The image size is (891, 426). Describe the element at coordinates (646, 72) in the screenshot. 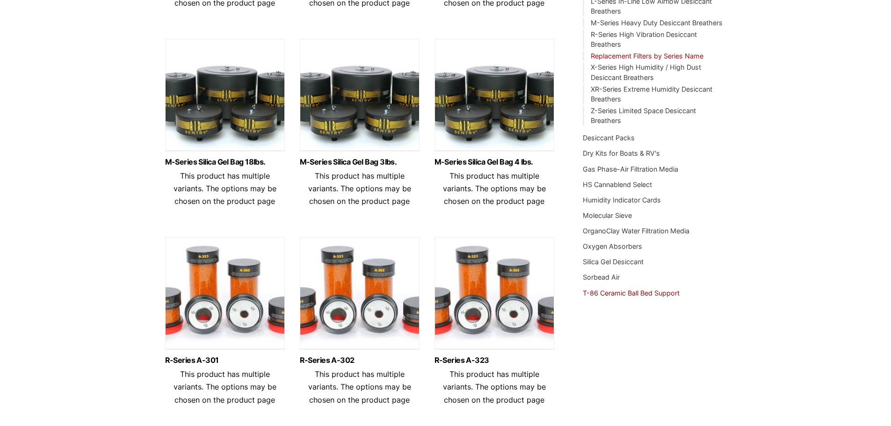

I see `a: X-Series High Humidity / High Dust Desiccant Breathers` at that location.